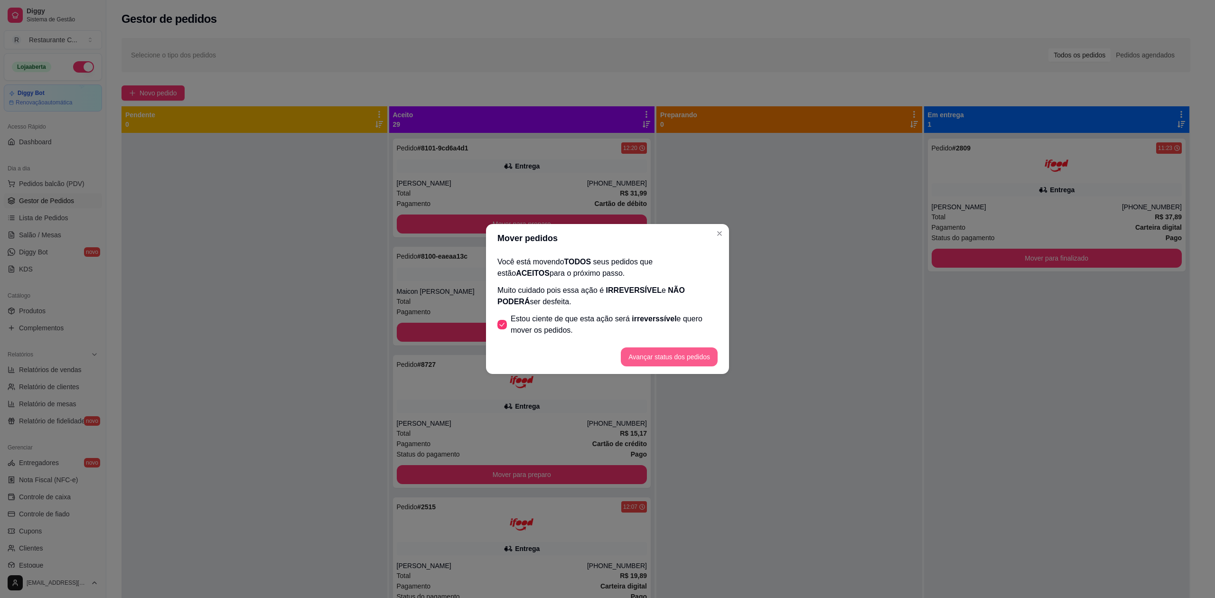 This screenshot has width=1215, height=598. What do you see at coordinates (634, 290) in the screenshot?
I see `span: IRREVERSÍVEL` at bounding box center [634, 290].